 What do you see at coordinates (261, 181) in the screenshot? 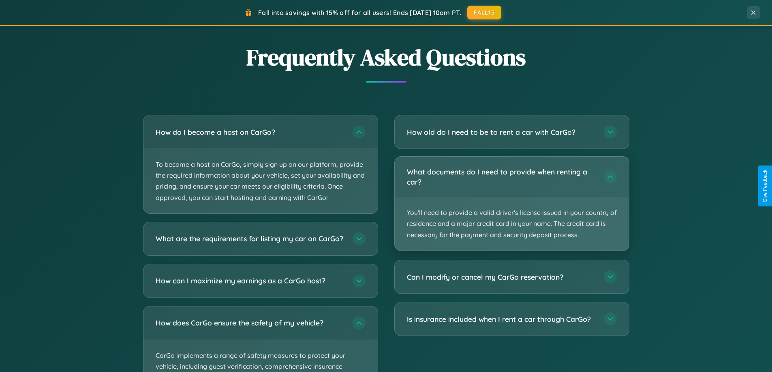
I see `p: To become a host on CarGo, simply sign up on our platform, provide the required information about...` at bounding box center [261, 181].